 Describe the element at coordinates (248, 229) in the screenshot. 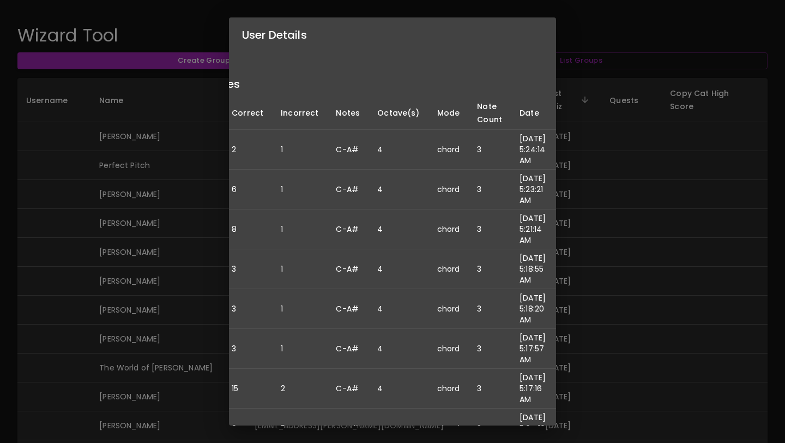

I see `td: 8` at that location.